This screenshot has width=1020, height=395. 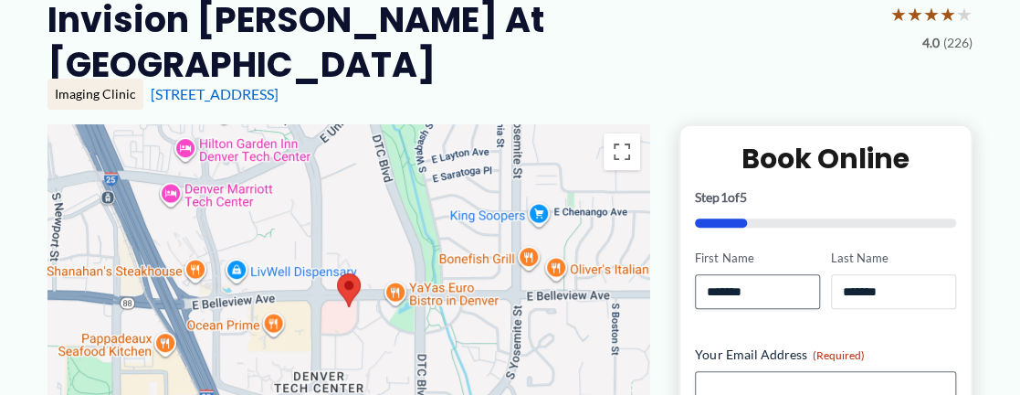 What do you see at coordinates (893, 258) in the screenshot?
I see `label: Last Name` at bounding box center [893, 258].